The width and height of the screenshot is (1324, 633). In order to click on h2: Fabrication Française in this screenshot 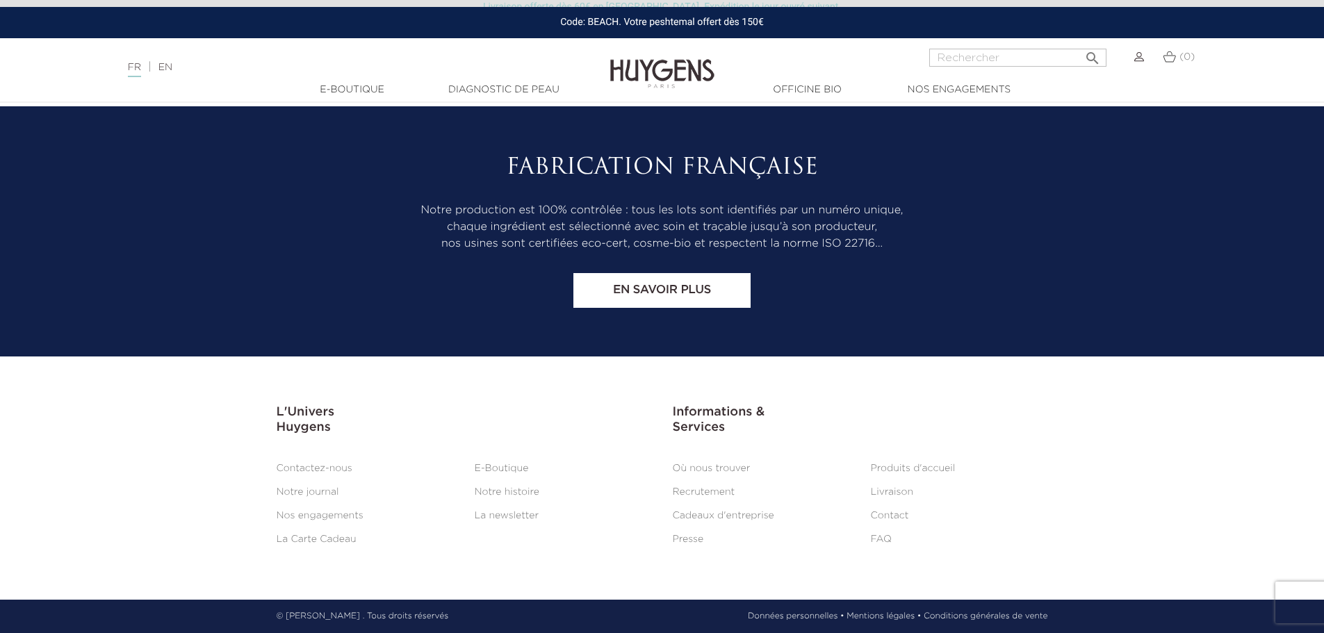, I will do `click(663, 168)`.